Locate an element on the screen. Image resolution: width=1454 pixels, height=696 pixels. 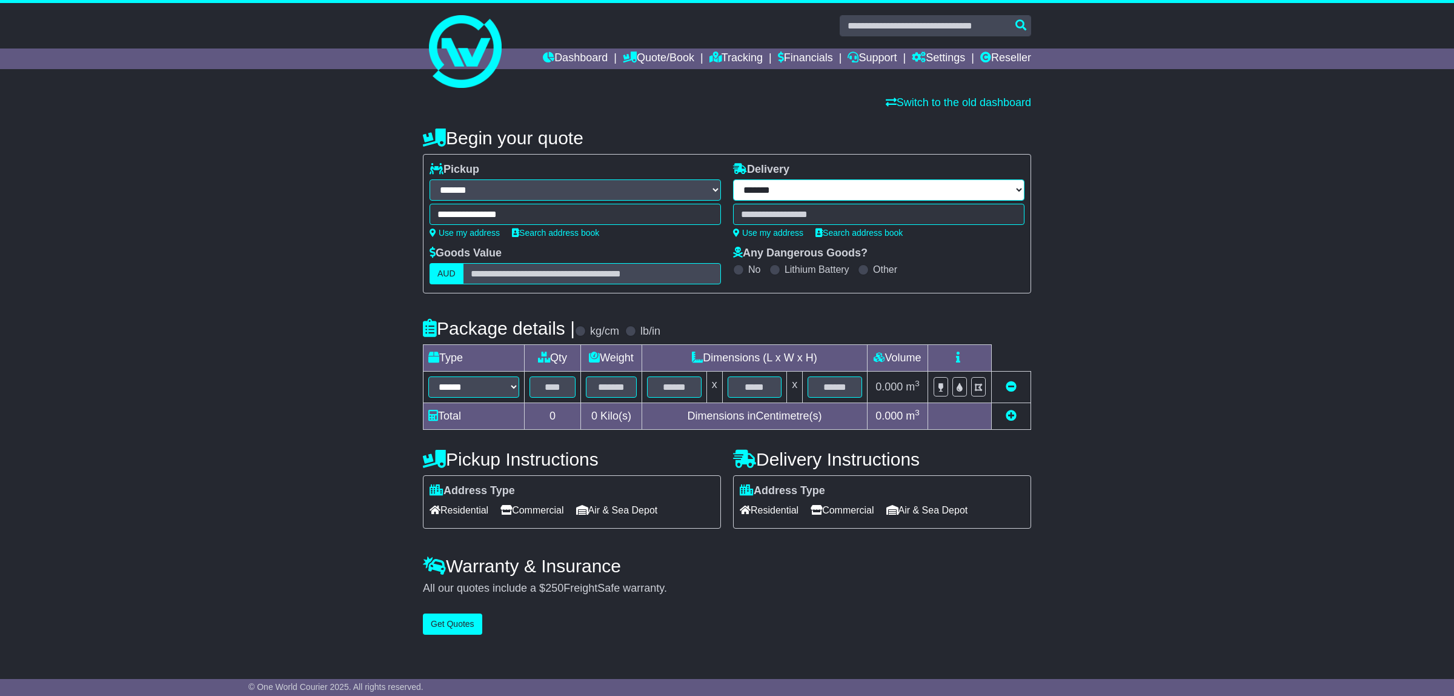
td: Dimensions (L x W x H) is located at coordinates (754, 358).